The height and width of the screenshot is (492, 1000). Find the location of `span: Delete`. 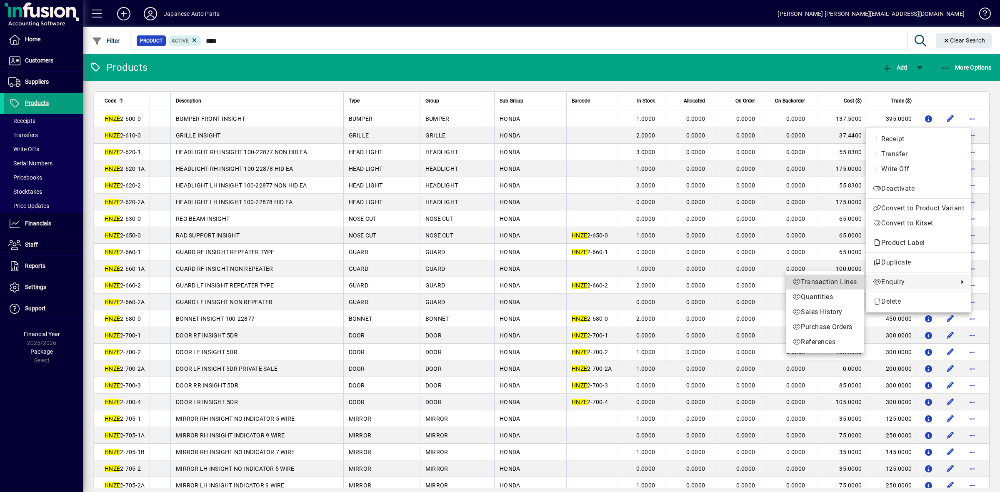

span: Delete is located at coordinates (918, 302).